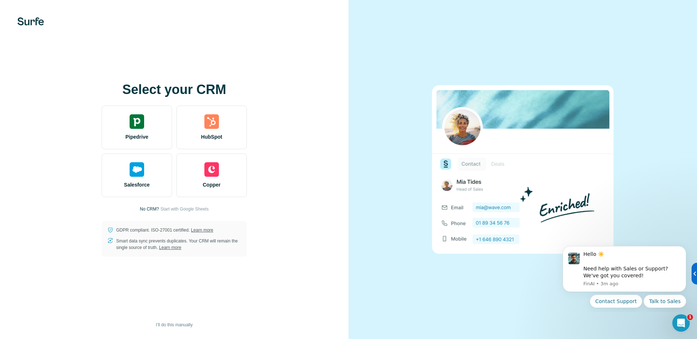 Image resolution: width=697 pixels, height=339 pixels. What do you see at coordinates (136, 137) in the screenshot?
I see `span: Pipedrive` at bounding box center [136, 137].